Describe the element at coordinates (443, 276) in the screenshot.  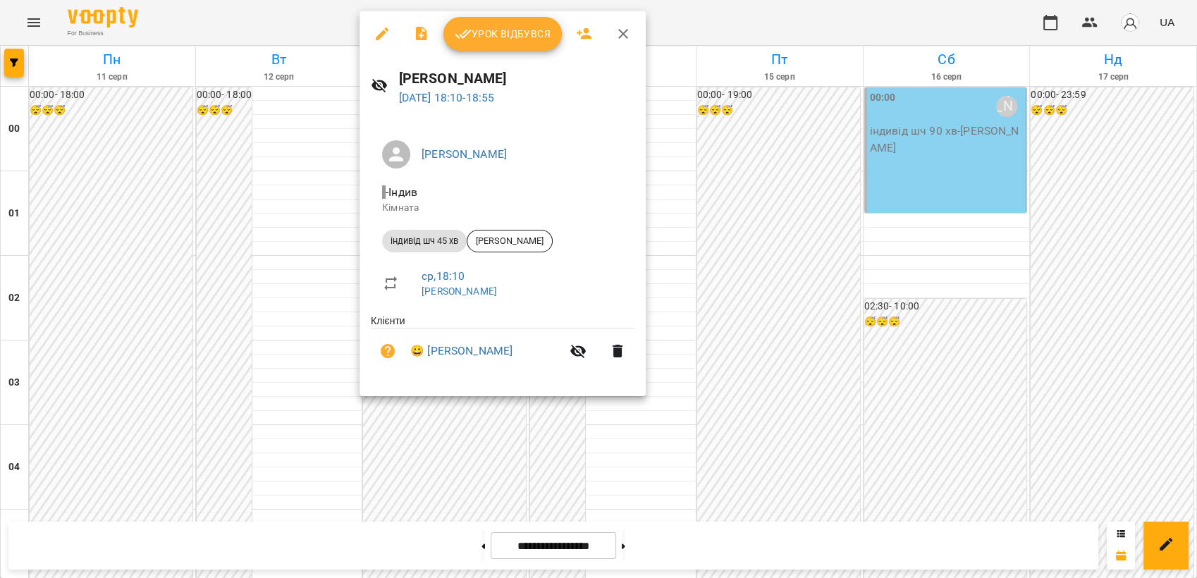
I see `a: ср , 18:10` at that location.